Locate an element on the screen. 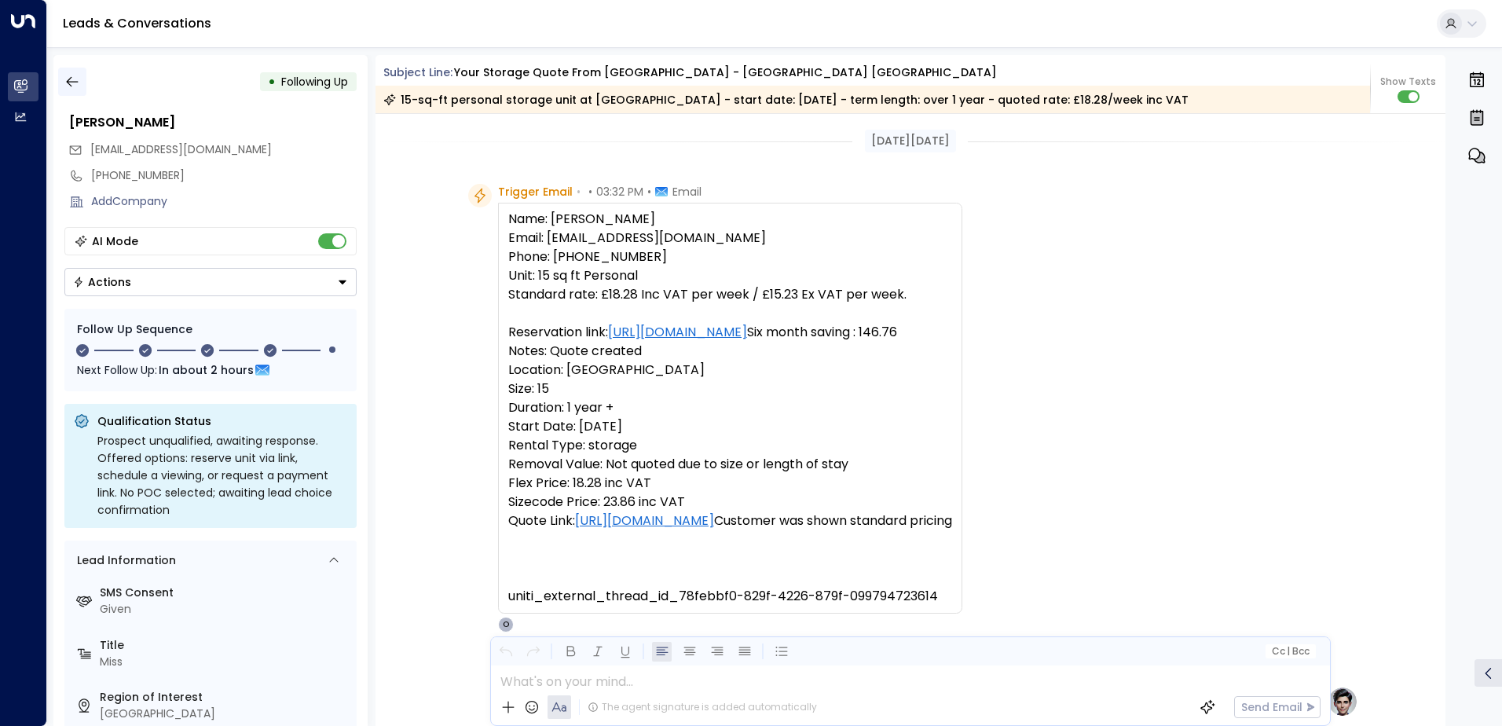  span: Email is located at coordinates (686, 192).